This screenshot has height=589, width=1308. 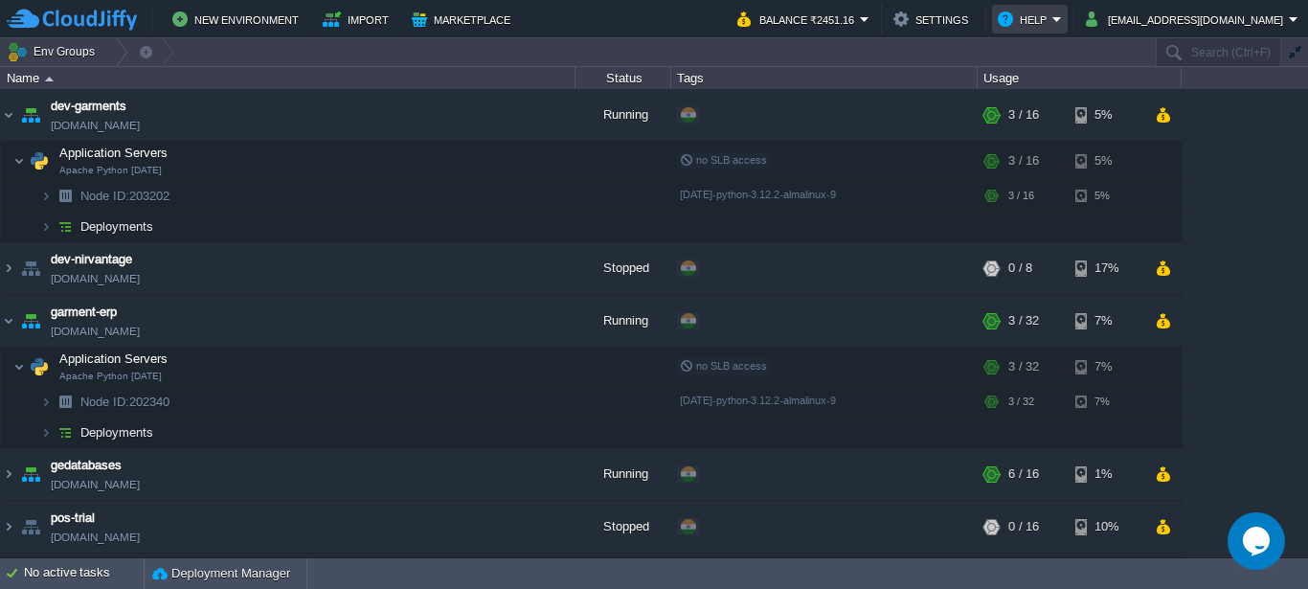 I want to click on a: Node ID:203202, so click(x=125, y=195).